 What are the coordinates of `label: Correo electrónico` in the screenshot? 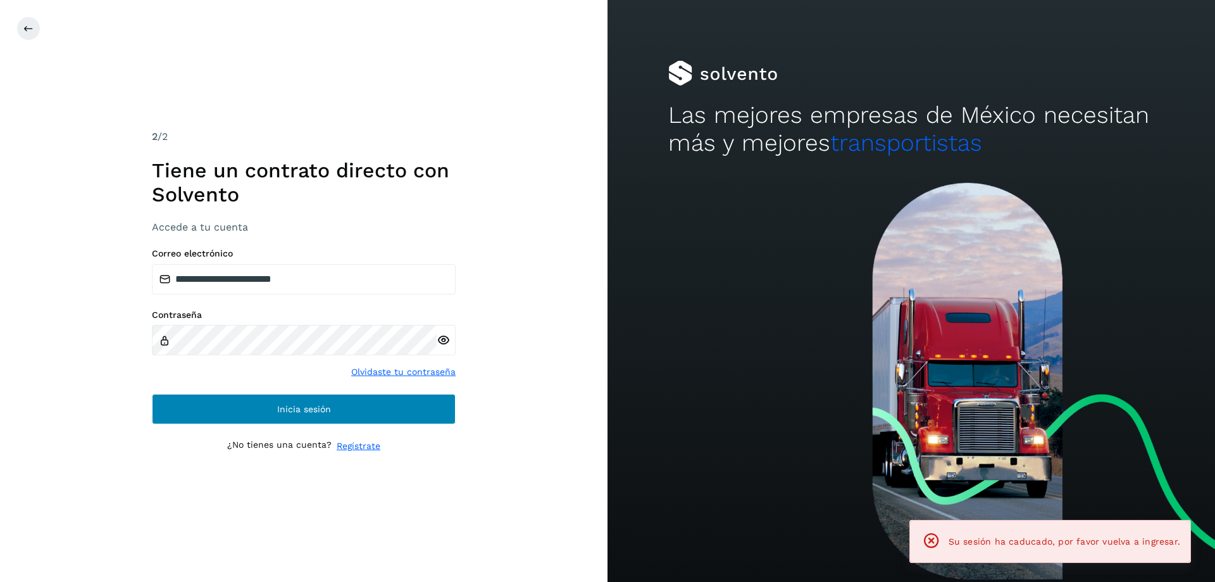 It's located at (304, 253).